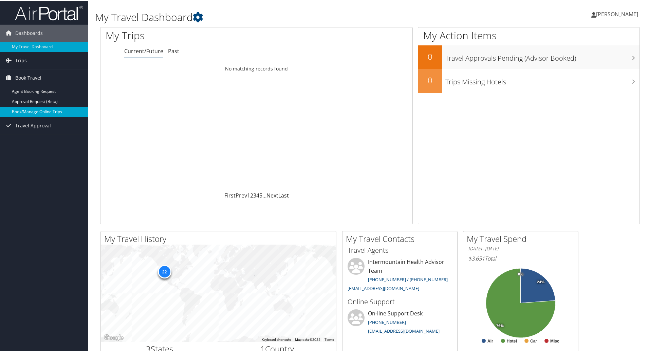  What do you see at coordinates (520, 258) in the screenshot?
I see `h6: Total` at bounding box center [520, 258].